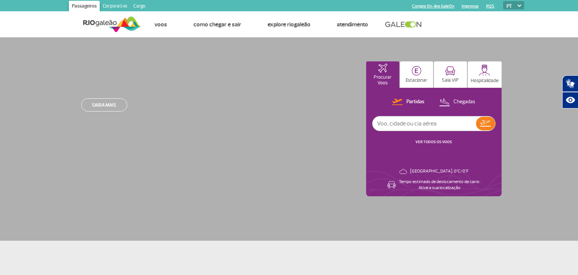  Describe the element at coordinates (484, 70) in the screenshot. I see `img: hospitality.svg` at that location.